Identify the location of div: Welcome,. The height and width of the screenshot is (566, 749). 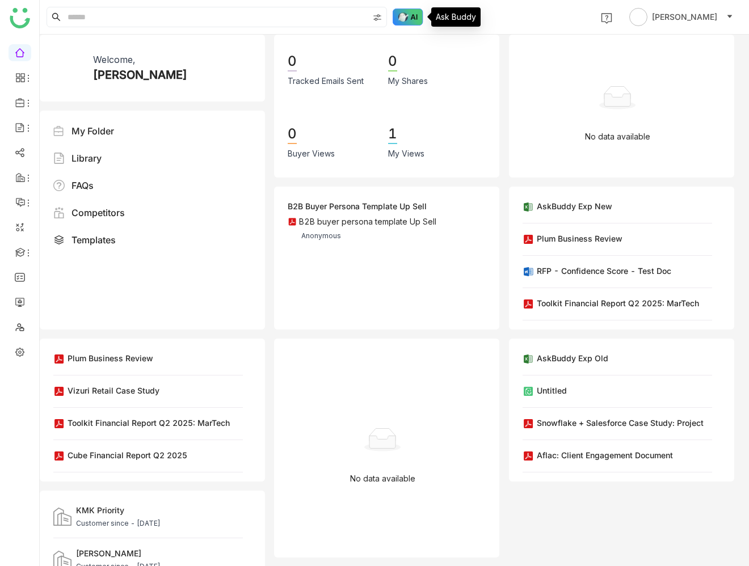
(114, 60).